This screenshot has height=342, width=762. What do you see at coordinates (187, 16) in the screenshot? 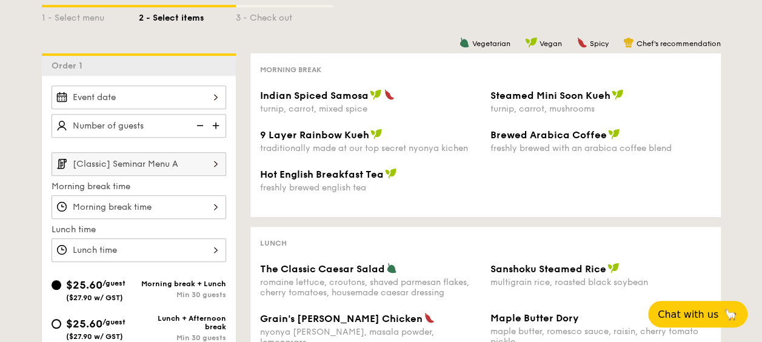
I see `div: 2 - Select items` at bounding box center [187, 16].